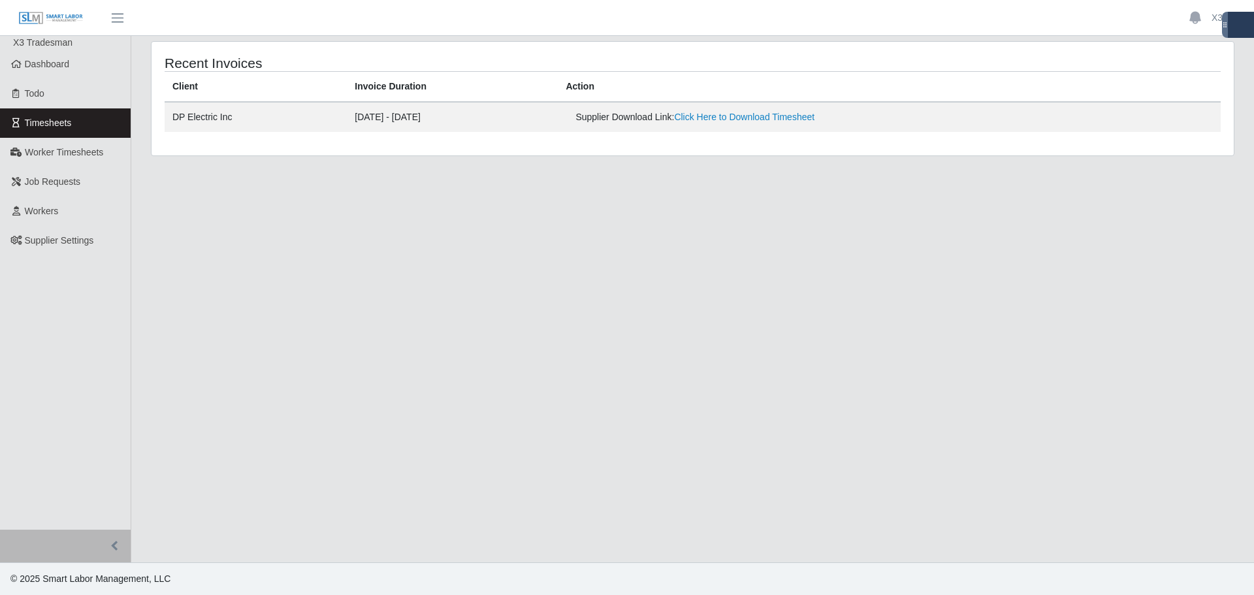 Image resolution: width=1254 pixels, height=595 pixels. I want to click on h4: Recent Invoices, so click(379, 63).